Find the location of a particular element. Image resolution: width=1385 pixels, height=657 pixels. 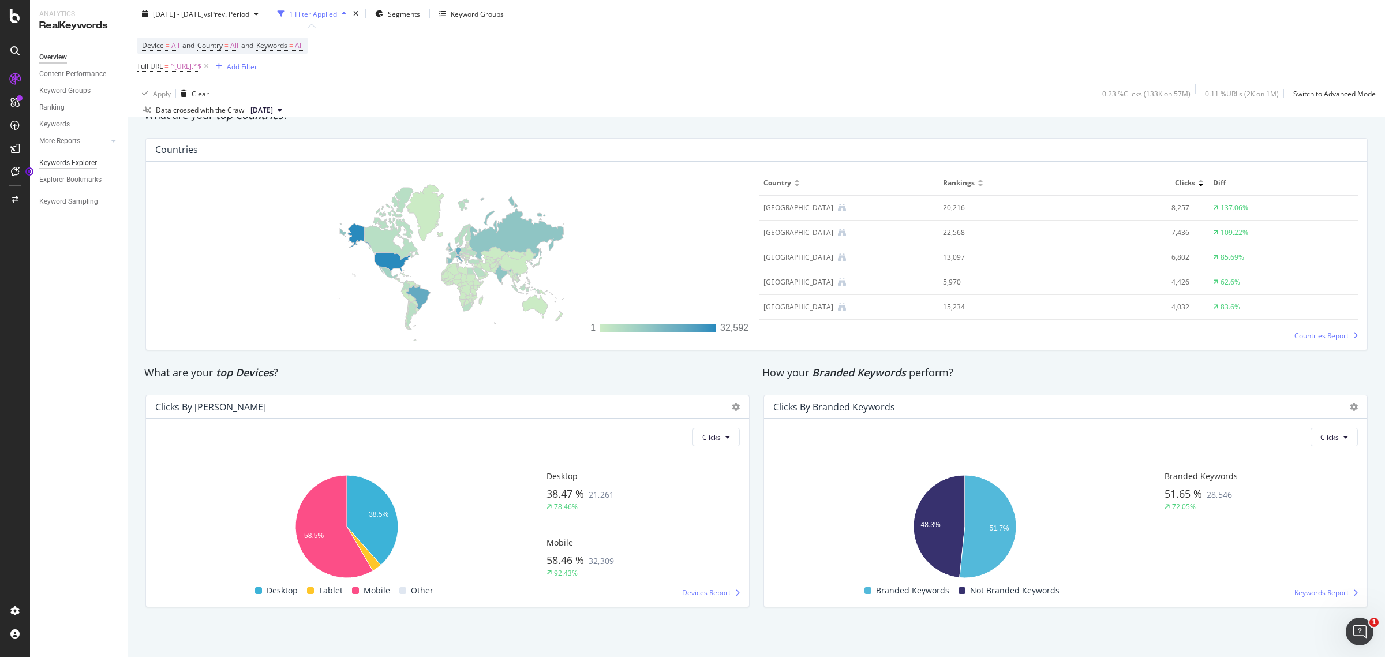

div: 4,032 is located at coordinates (1126, 307).